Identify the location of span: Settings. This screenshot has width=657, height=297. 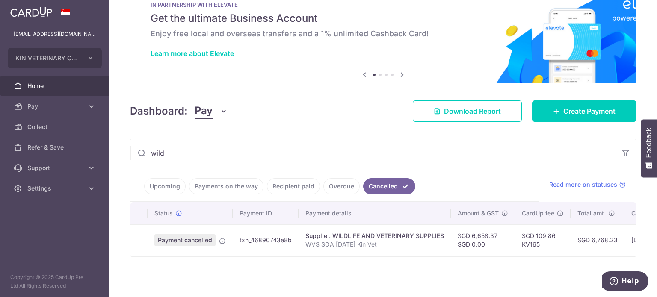
(56, 189).